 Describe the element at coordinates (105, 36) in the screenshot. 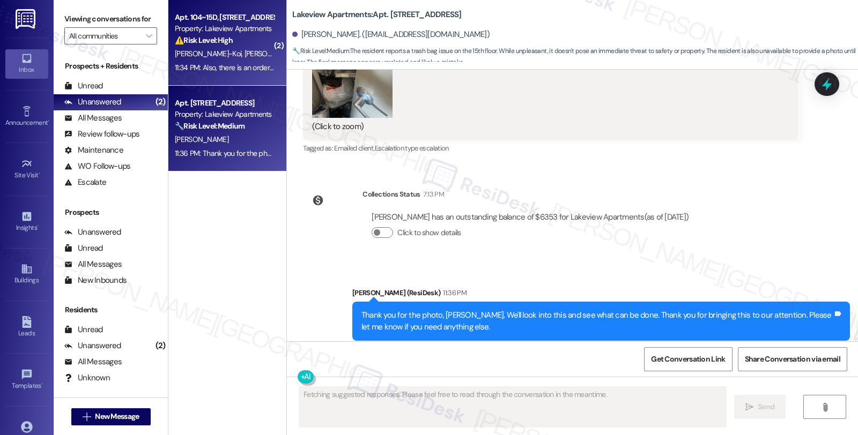

I see `input: All communities` at that location.